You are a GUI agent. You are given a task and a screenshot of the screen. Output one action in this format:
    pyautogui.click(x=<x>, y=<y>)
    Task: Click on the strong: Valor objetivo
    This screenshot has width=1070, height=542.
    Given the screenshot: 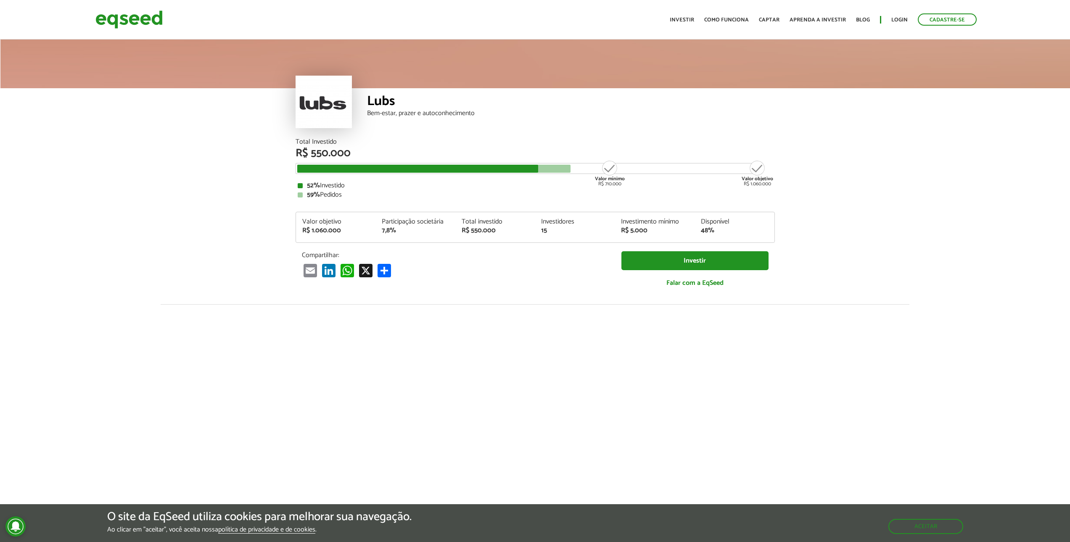 What is the action you would take?
    pyautogui.click(x=757, y=179)
    